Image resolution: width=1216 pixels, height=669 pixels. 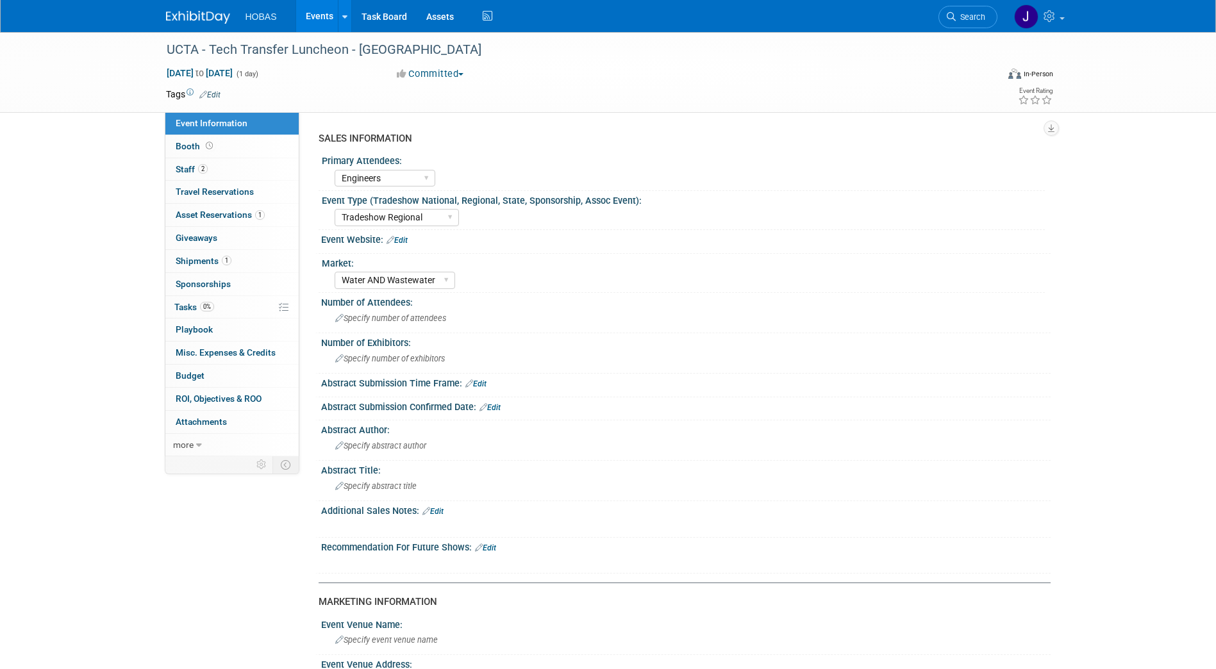 I want to click on span: 0%, so click(x=207, y=306).